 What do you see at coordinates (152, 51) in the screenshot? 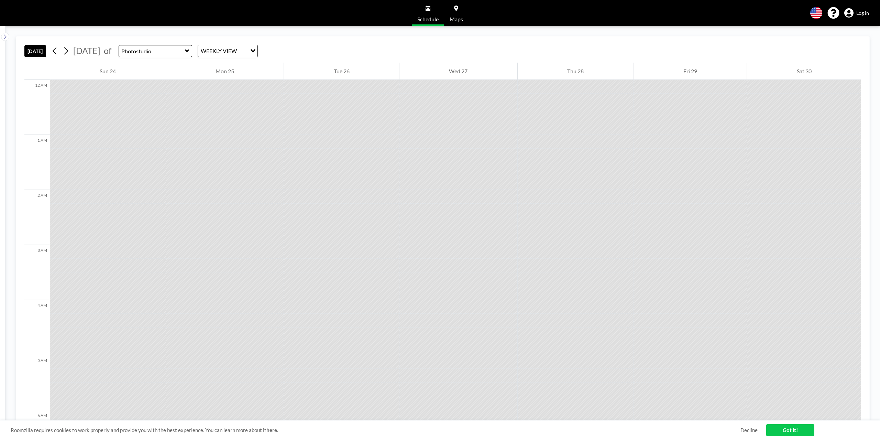
I see `input: Photostudio` at bounding box center [152, 51].